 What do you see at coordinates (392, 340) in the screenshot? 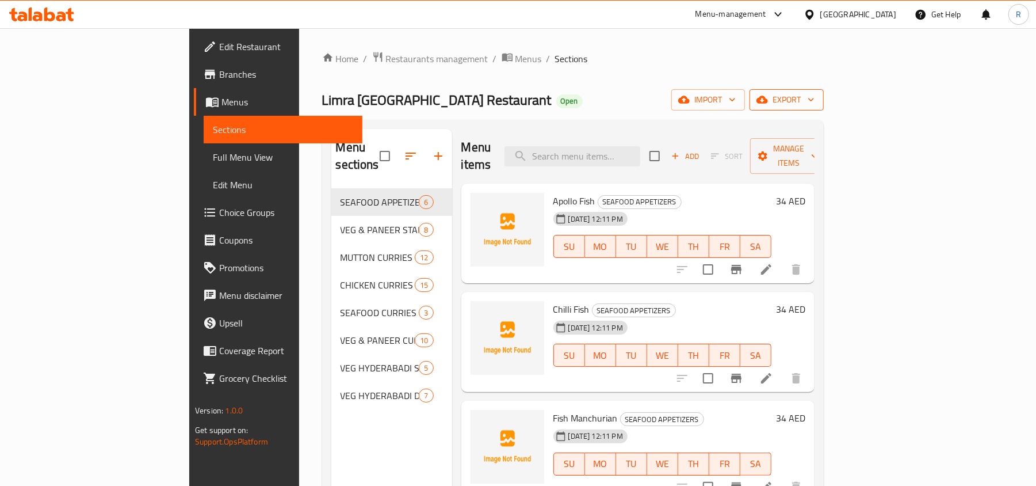
I see `div: VEG & PANEER CURRIES10` at bounding box center [392, 340].